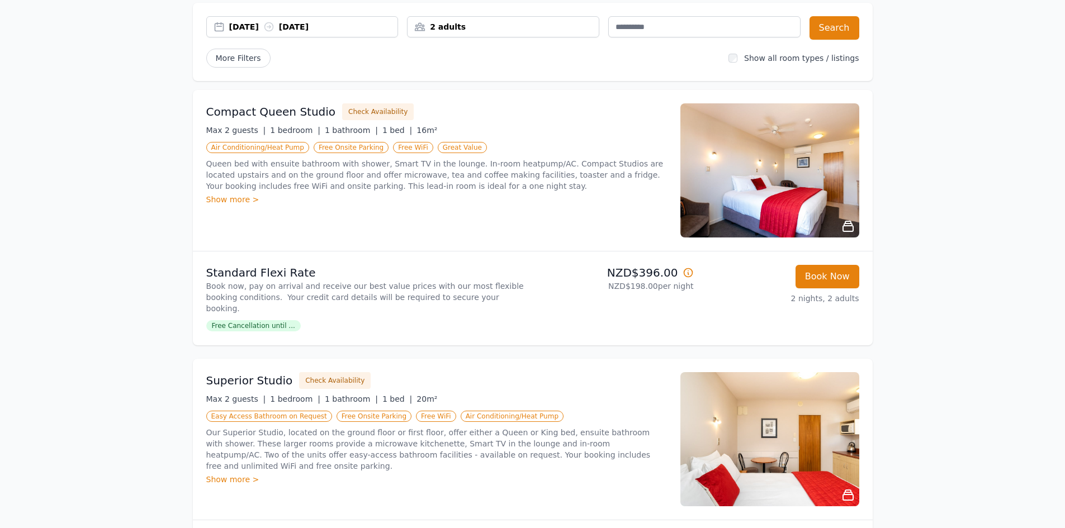 This screenshot has width=1065, height=528. Describe the element at coordinates (427, 399) in the screenshot. I see `span: 20m²` at that location.